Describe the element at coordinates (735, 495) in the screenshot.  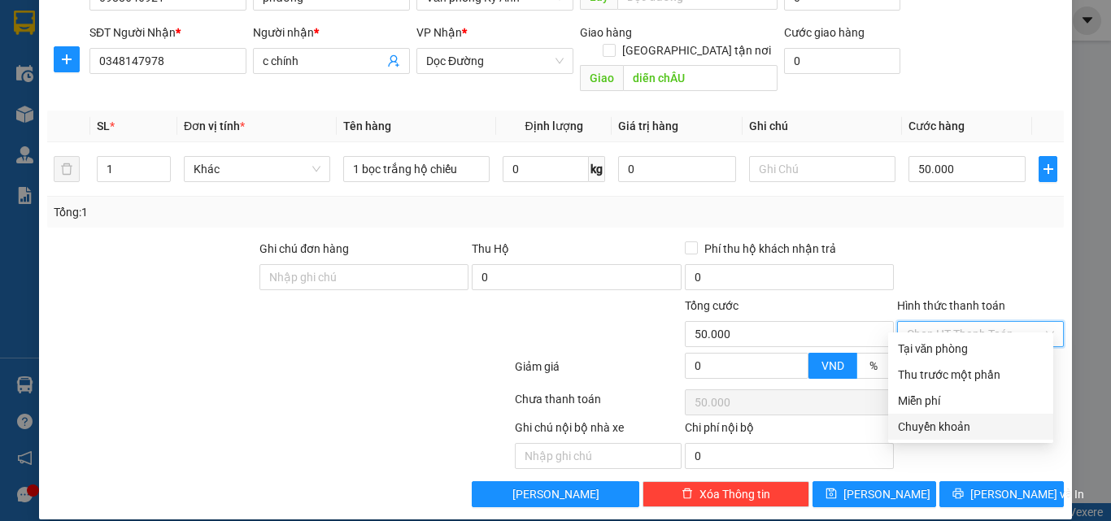
I see `span: Xóa Thông tin` at that location.